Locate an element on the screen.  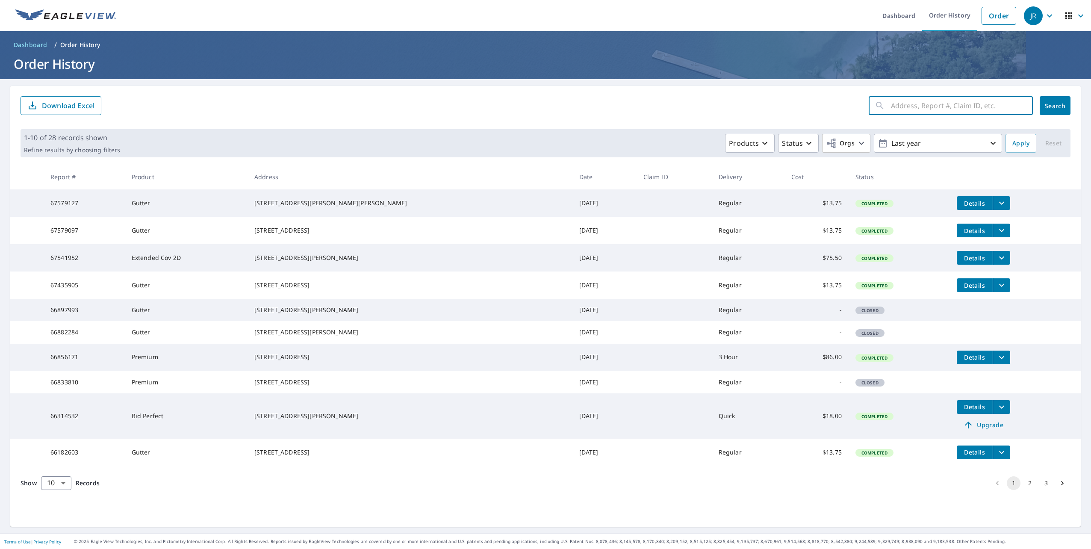
nav: breadcrumb is located at coordinates (545, 45).